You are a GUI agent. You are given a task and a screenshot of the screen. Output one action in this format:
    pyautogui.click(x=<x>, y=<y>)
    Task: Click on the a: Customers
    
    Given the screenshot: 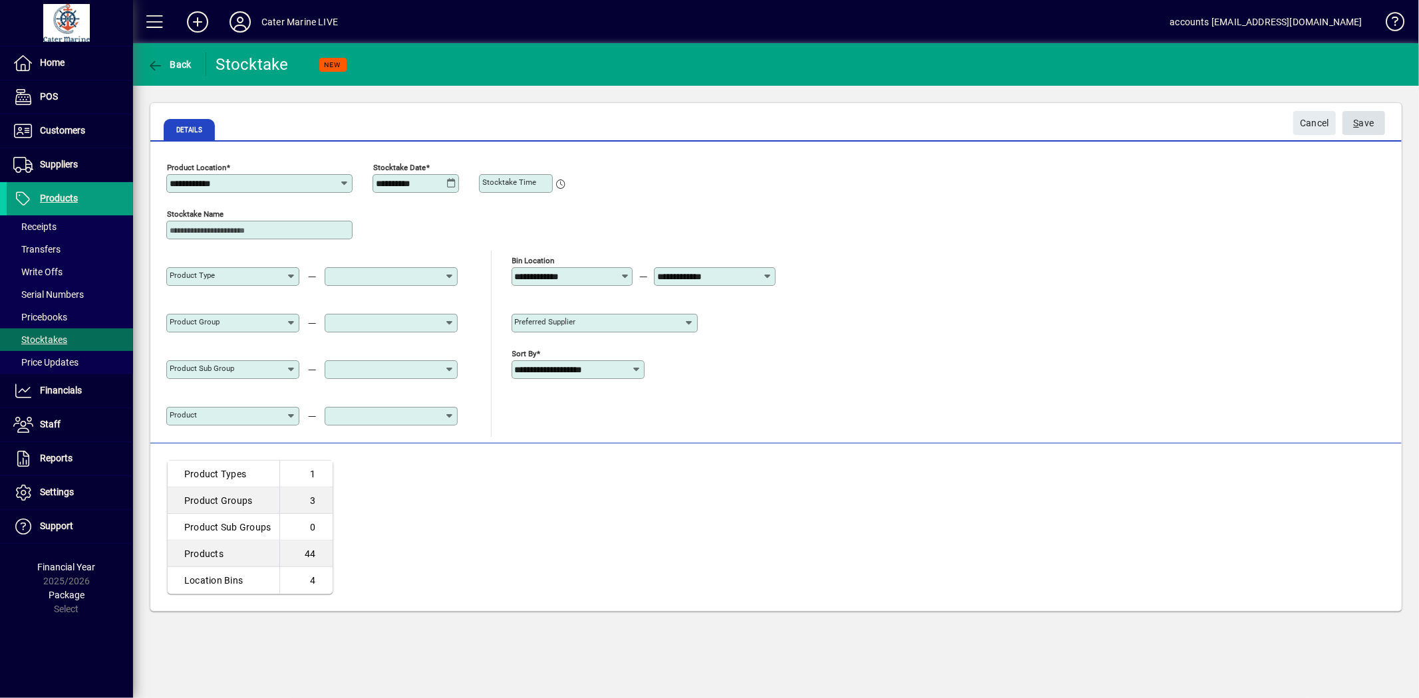 What is the action you would take?
    pyautogui.click(x=70, y=131)
    